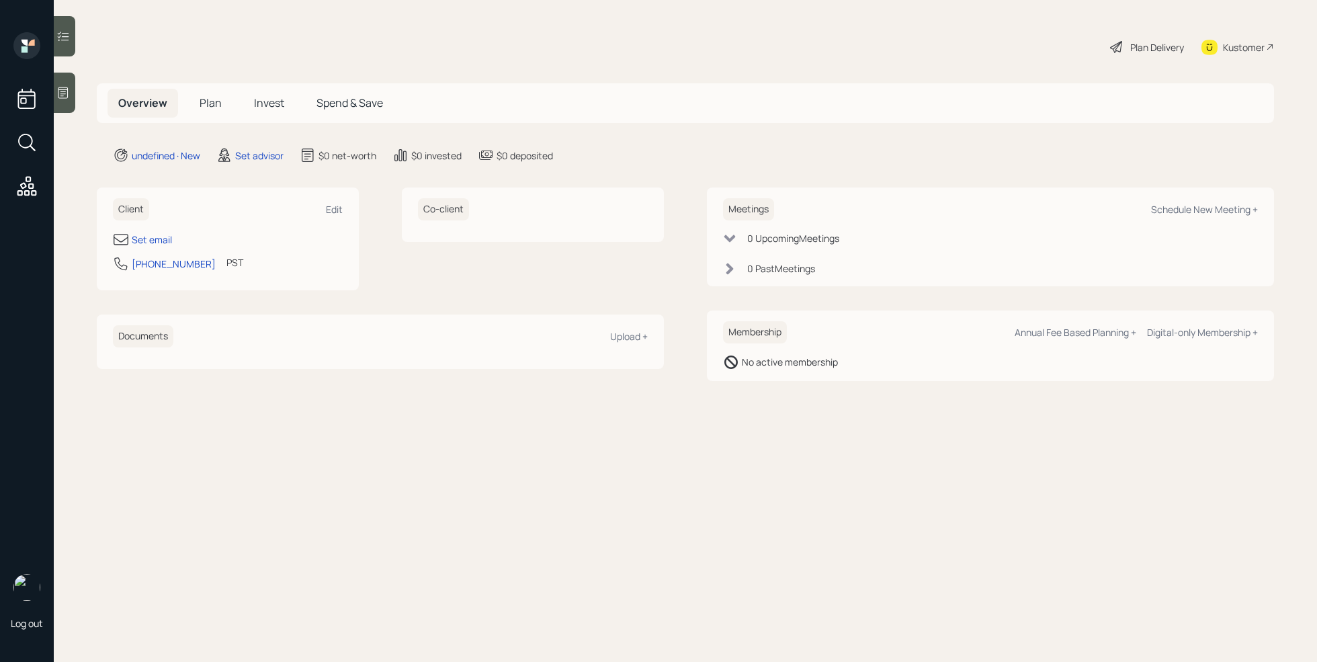 The height and width of the screenshot is (662, 1317). What do you see at coordinates (629, 336) in the screenshot?
I see `div: Upload +` at bounding box center [629, 336].